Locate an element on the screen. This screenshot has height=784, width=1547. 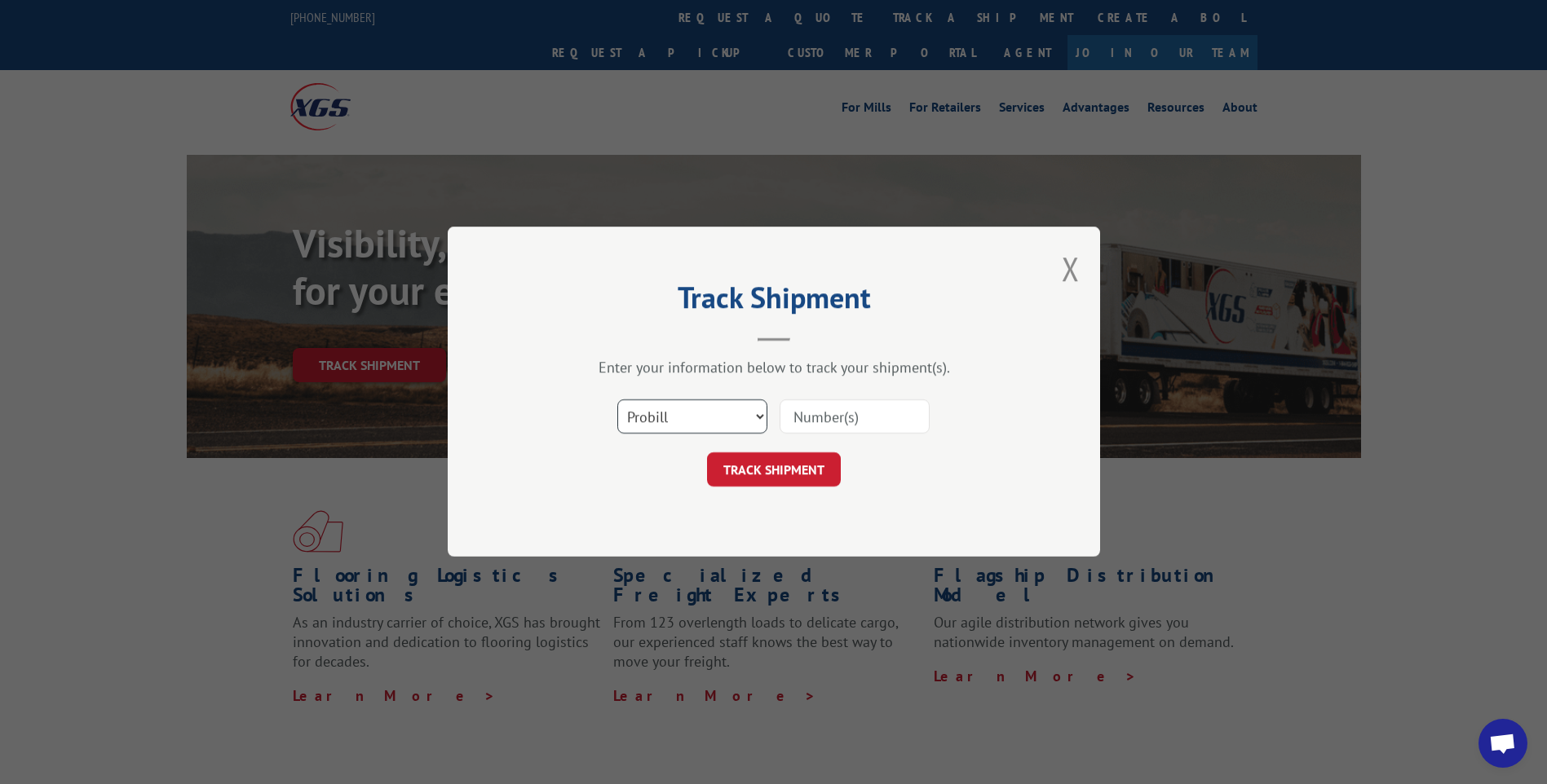
h2: Track Shipment is located at coordinates (774, 301).